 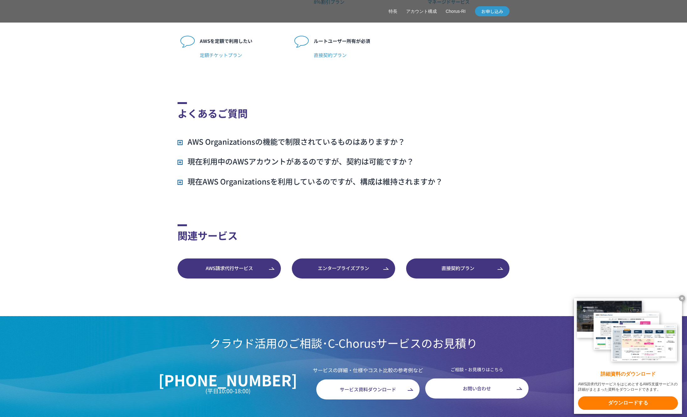 What do you see at coordinates (310, 181) in the screenshot?
I see `h3: 現在AWS Organizationsを利用しているのですが、構成は維持されますか？` at bounding box center [310, 181].